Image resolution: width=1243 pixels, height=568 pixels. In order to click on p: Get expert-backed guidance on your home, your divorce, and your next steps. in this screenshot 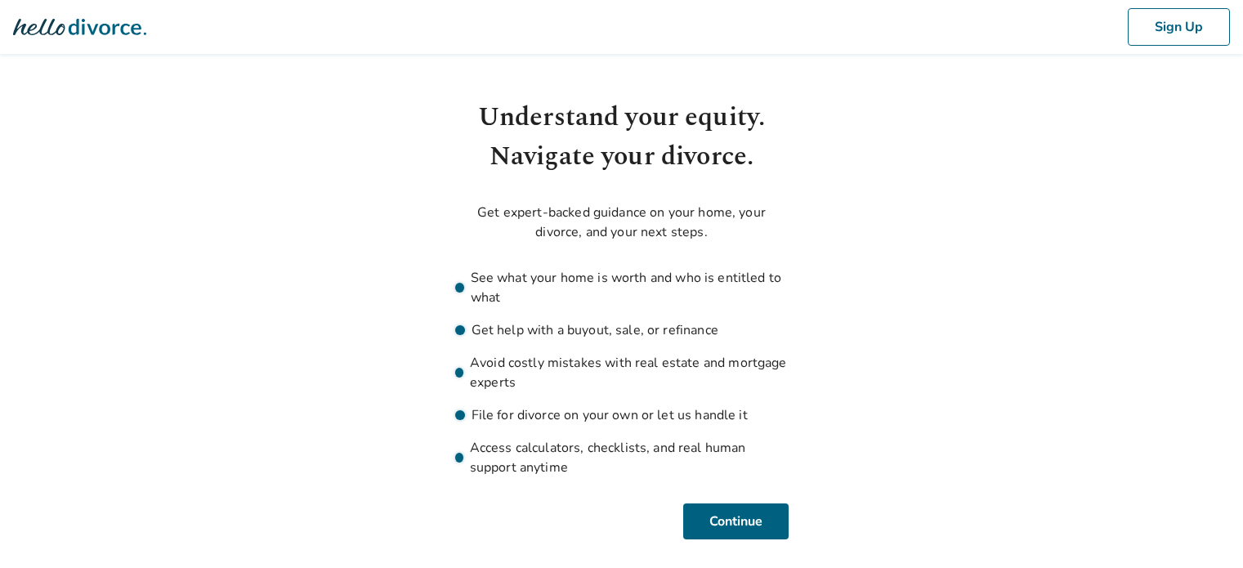, I will do `click(622, 222)`.